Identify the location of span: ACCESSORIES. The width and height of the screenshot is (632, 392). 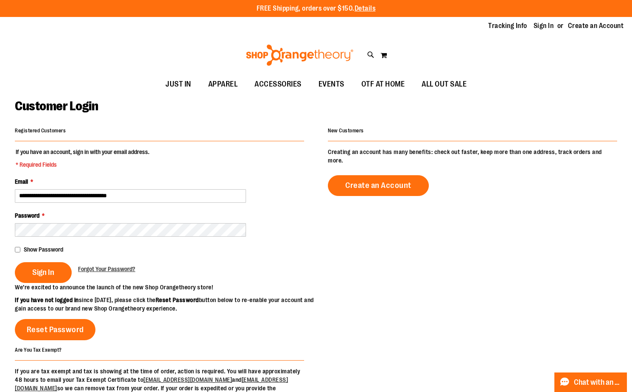
(278, 84).